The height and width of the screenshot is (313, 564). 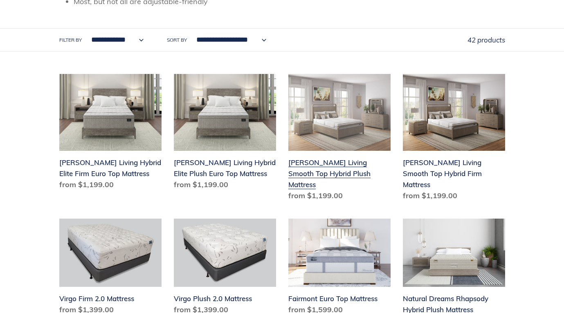 What do you see at coordinates (487, 40) in the screenshot?
I see `span: 42 products` at bounding box center [487, 40].